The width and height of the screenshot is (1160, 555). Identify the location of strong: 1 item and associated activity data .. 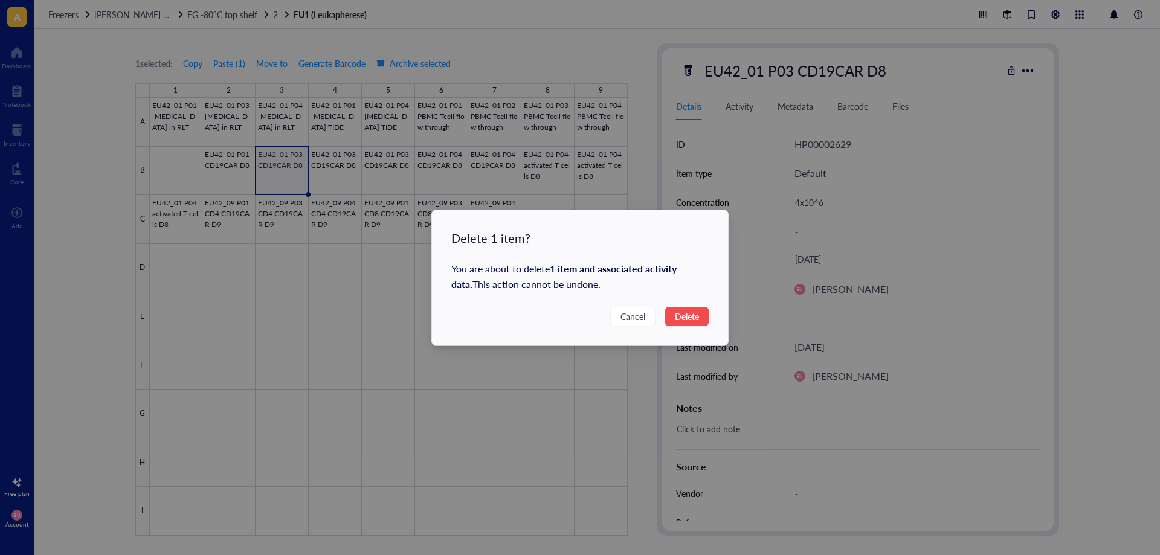
(564, 276).